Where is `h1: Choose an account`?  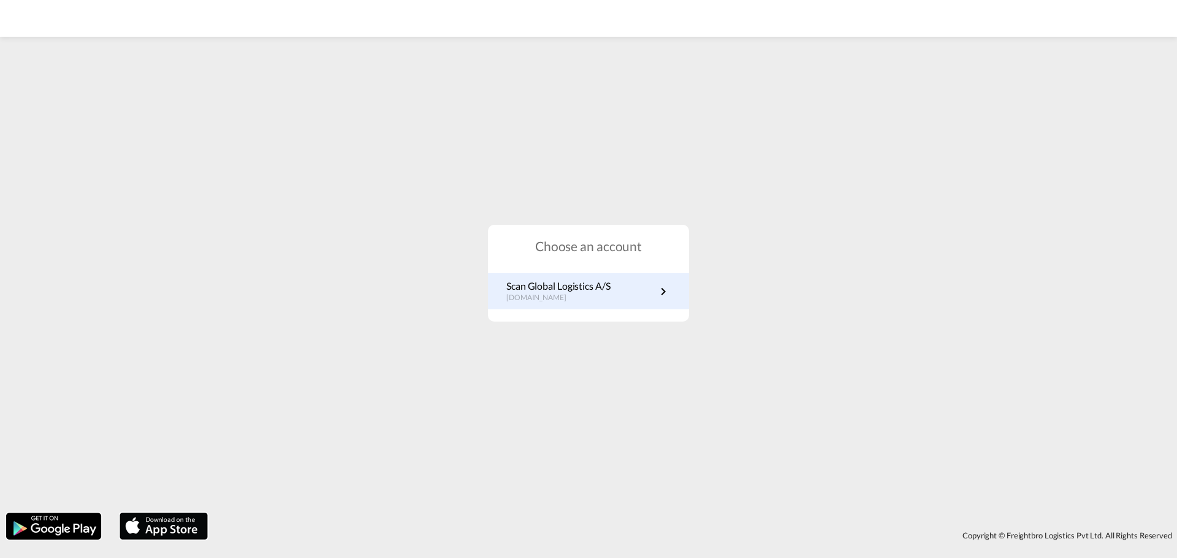 h1: Choose an account is located at coordinates (589, 246).